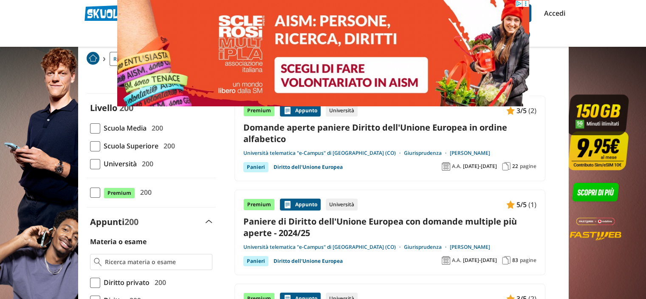 Image resolution: width=646 pixels, height=299 pixels. Describe the element at coordinates (532, 204) in the screenshot. I see `span: (1)` at that location.